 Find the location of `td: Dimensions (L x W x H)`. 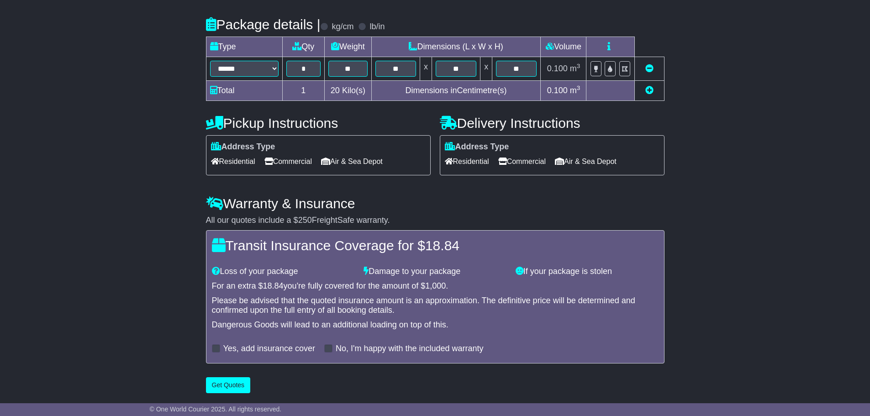

td: Dimensions (L x W x H) is located at coordinates (456, 47).